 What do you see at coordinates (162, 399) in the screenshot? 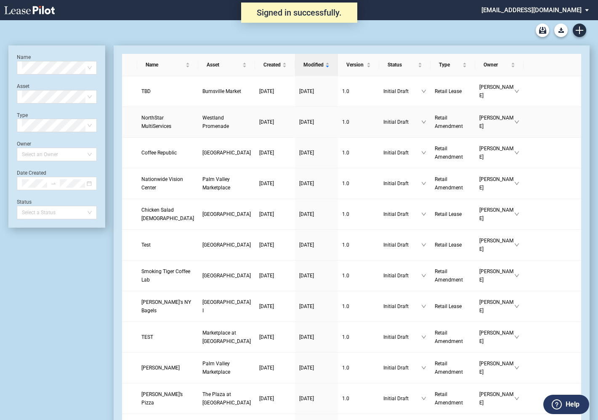
I see `span: Marco’s Pizza` at bounding box center [162, 399].